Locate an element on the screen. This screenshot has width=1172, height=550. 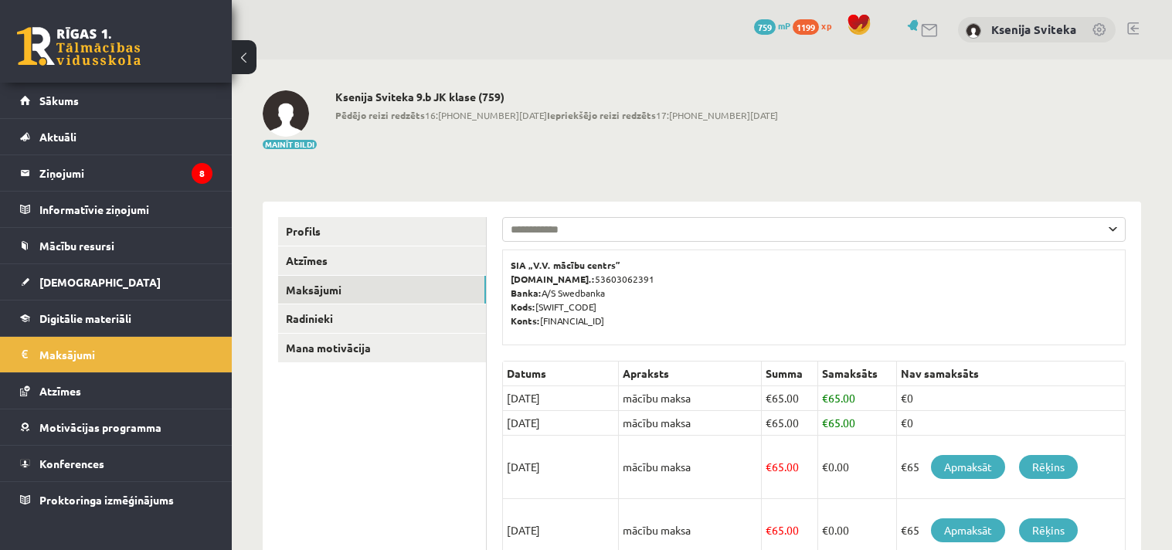
a: 1199 xp is located at coordinates (816, 25).